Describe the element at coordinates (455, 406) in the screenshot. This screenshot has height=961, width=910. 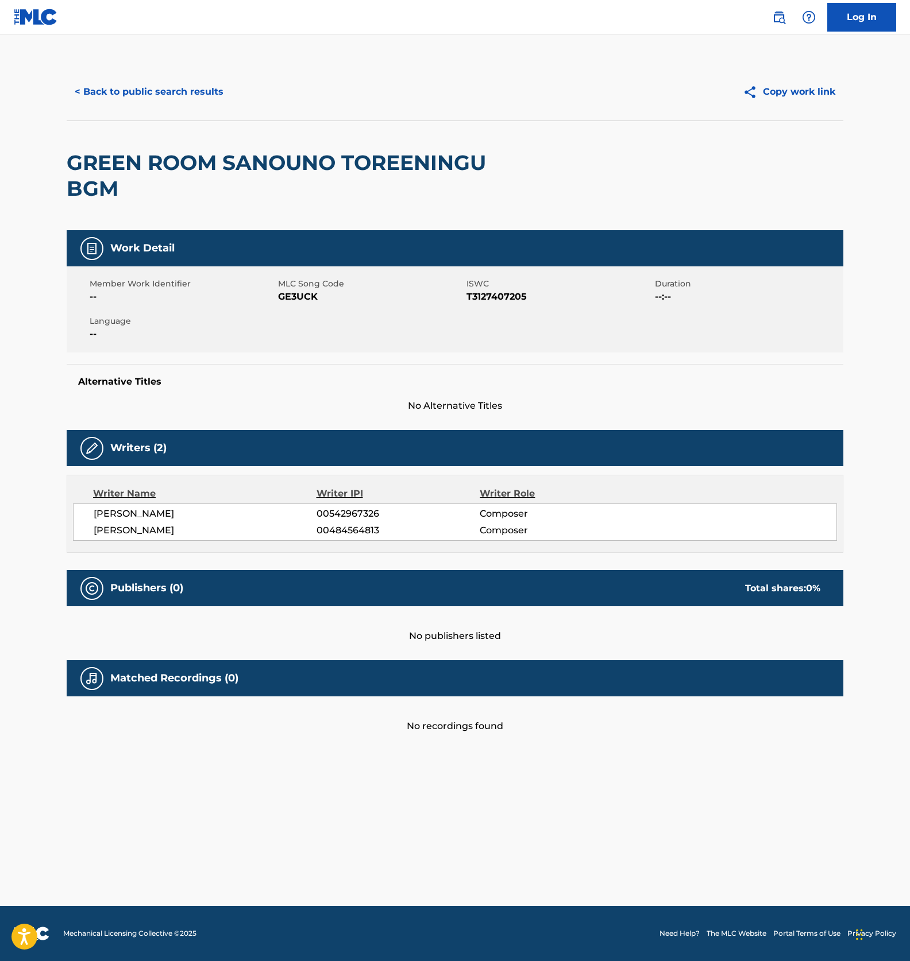
I see `span: No Alternative Titles` at that location.